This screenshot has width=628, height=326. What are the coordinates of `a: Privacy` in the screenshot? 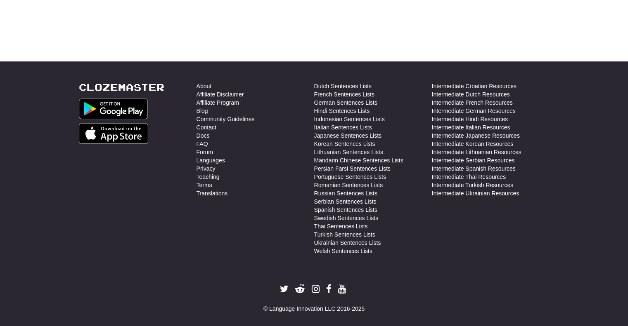 It's located at (206, 169).